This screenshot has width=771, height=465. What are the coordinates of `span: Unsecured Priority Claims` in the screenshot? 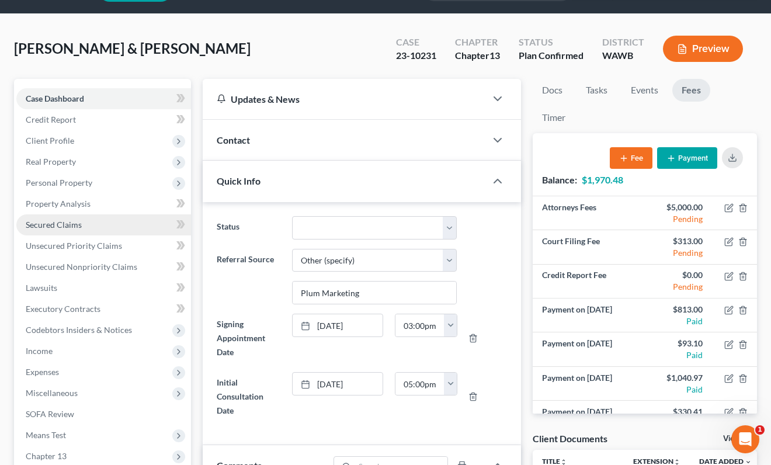 It's located at (74, 245).